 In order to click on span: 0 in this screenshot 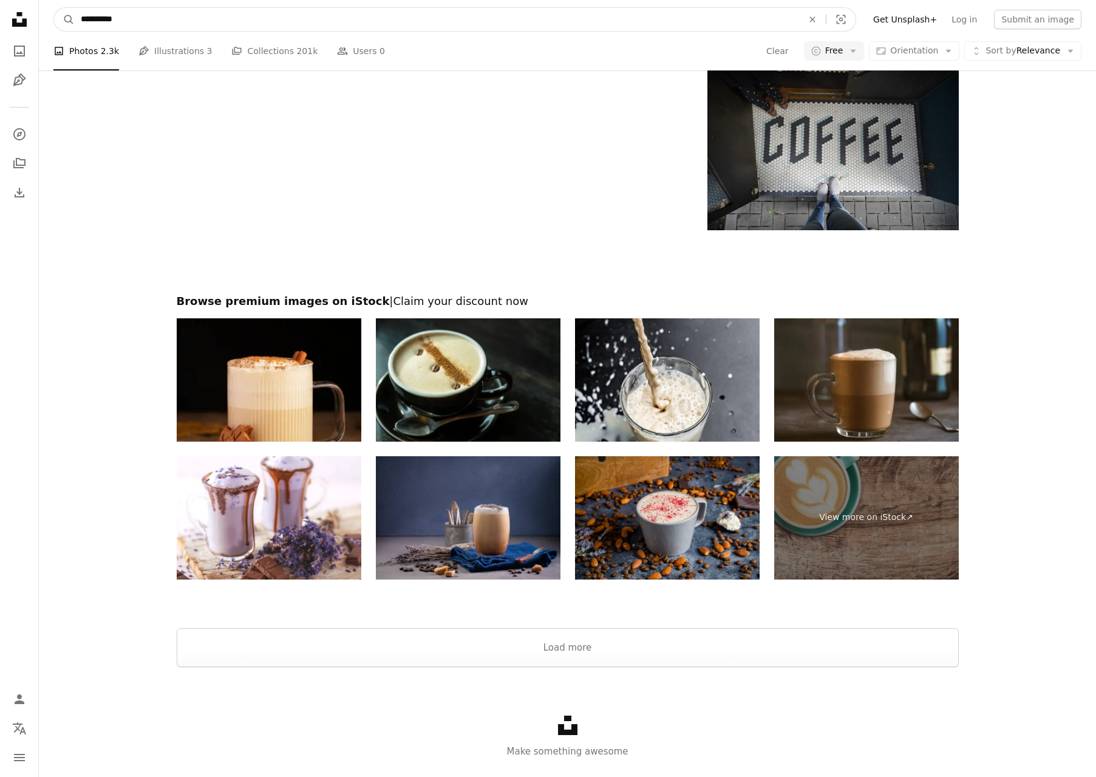, I will do `click(382, 51)`.